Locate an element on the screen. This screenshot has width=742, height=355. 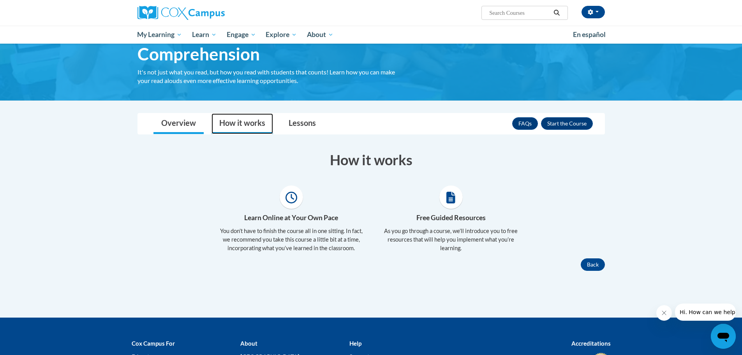
a: FAQs is located at coordinates (525, 123).